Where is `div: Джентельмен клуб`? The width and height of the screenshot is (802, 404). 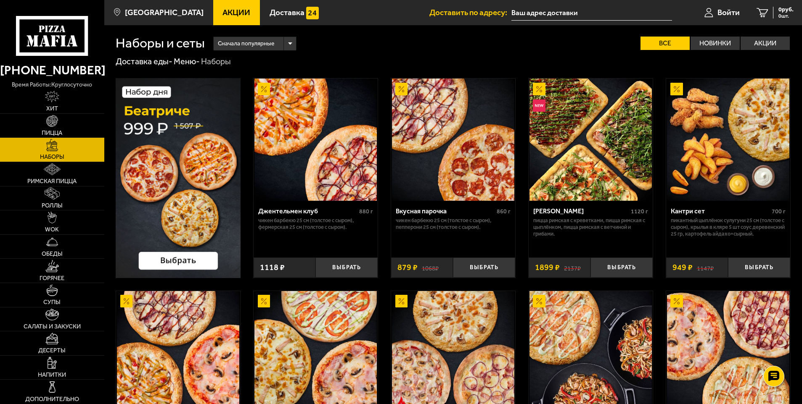
div: Джентельмен клуб is located at coordinates (307, 211).